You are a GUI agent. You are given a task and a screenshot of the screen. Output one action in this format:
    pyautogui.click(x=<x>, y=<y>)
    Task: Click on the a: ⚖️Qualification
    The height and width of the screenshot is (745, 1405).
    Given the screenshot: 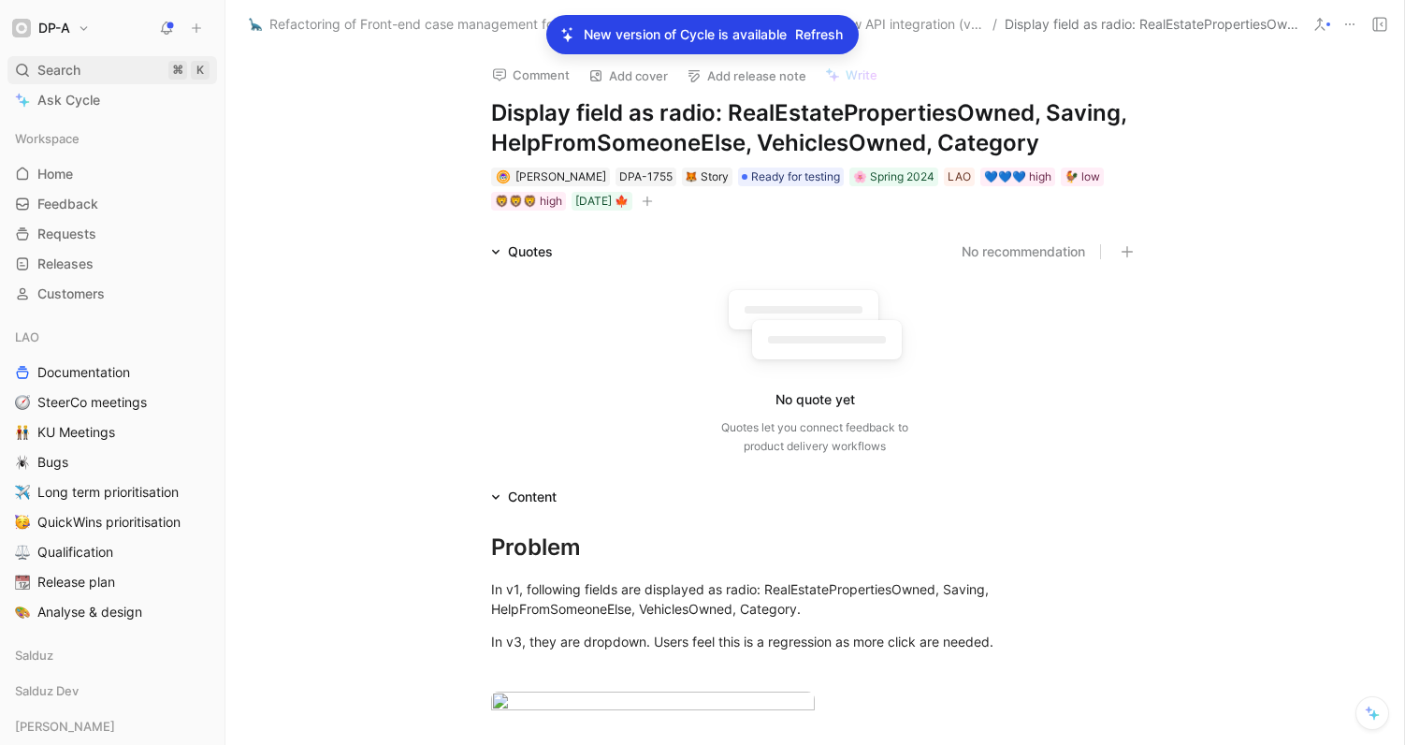 What is the action you would take?
    pyautogui.click(x=112, y=552)
    